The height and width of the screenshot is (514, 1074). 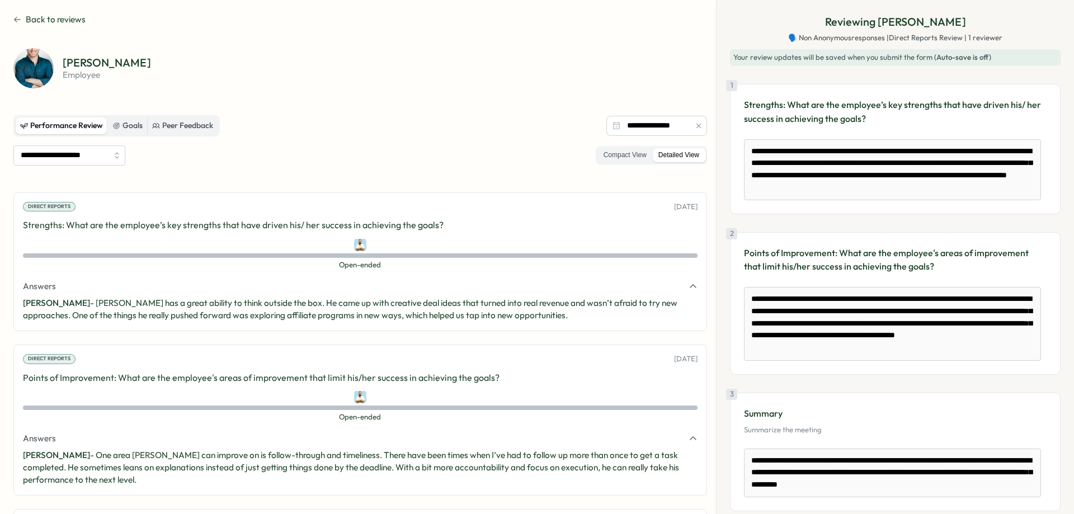 What do you see at coordinates (182, 126) in the screenshot?
I see `div: Peer Feedback` at bounding box center [182, 126].